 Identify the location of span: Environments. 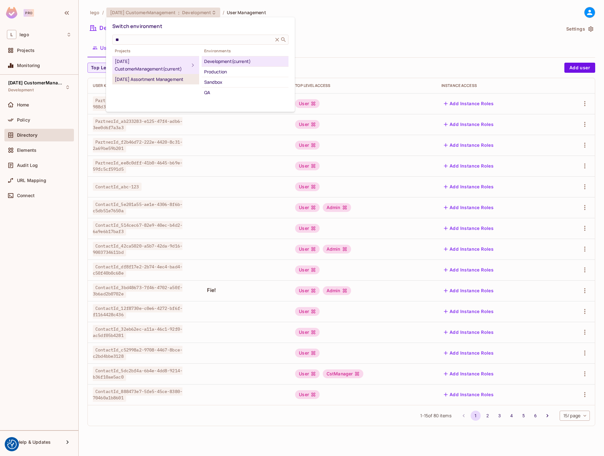
(245, 51).